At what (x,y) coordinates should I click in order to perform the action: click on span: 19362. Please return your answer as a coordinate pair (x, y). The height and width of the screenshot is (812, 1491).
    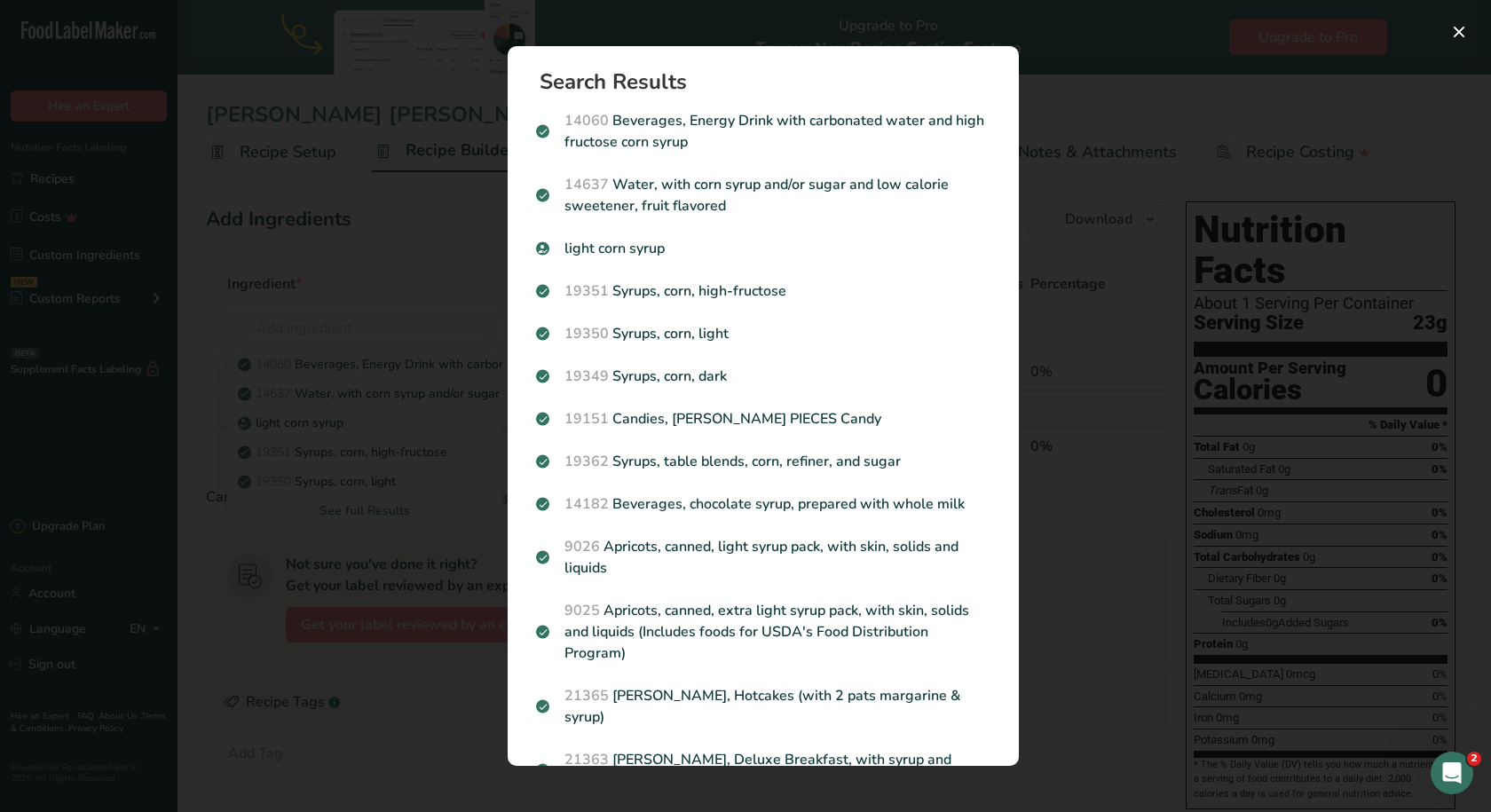
    Looking at the image, I should click on (586, 461).